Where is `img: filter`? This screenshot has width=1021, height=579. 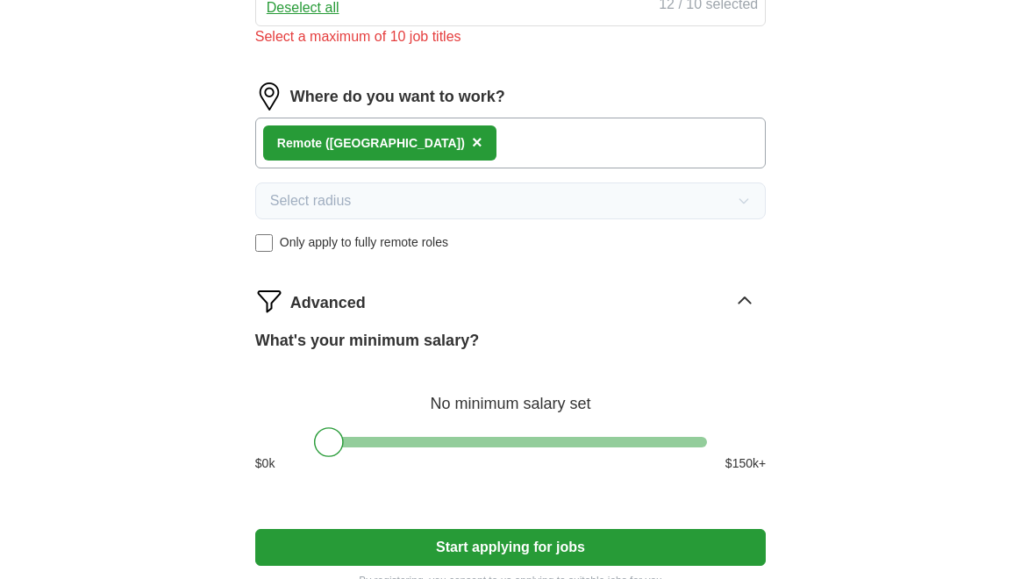
img: filter is located at coordinates (269, 301).